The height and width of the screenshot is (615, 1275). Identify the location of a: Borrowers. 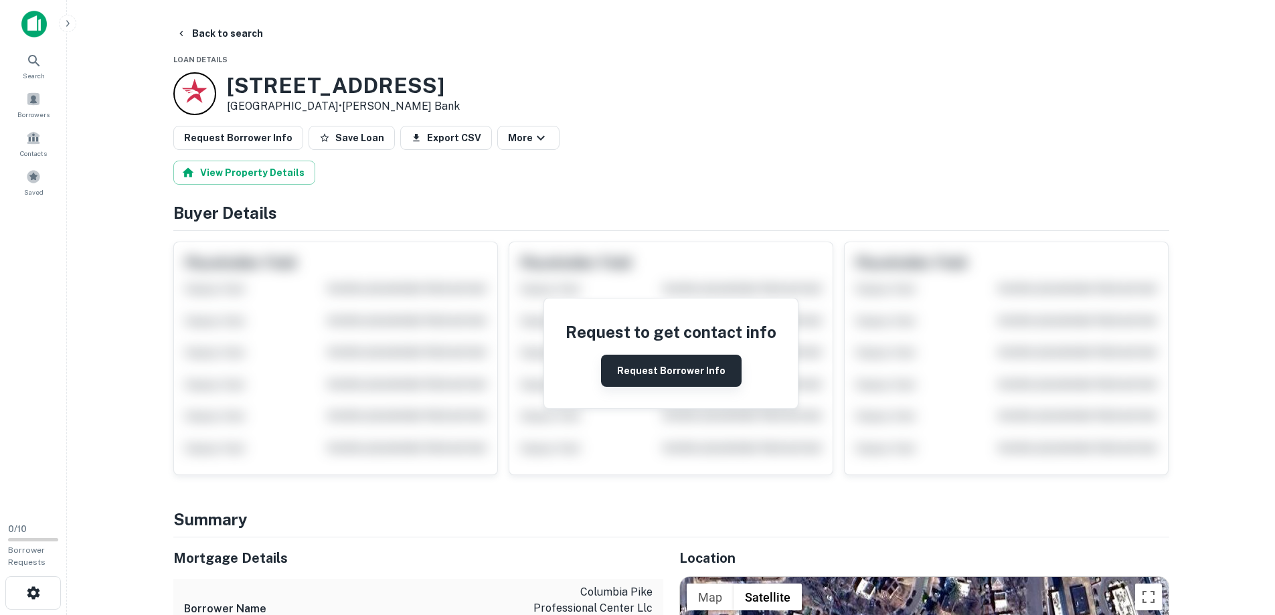
(33, 104).